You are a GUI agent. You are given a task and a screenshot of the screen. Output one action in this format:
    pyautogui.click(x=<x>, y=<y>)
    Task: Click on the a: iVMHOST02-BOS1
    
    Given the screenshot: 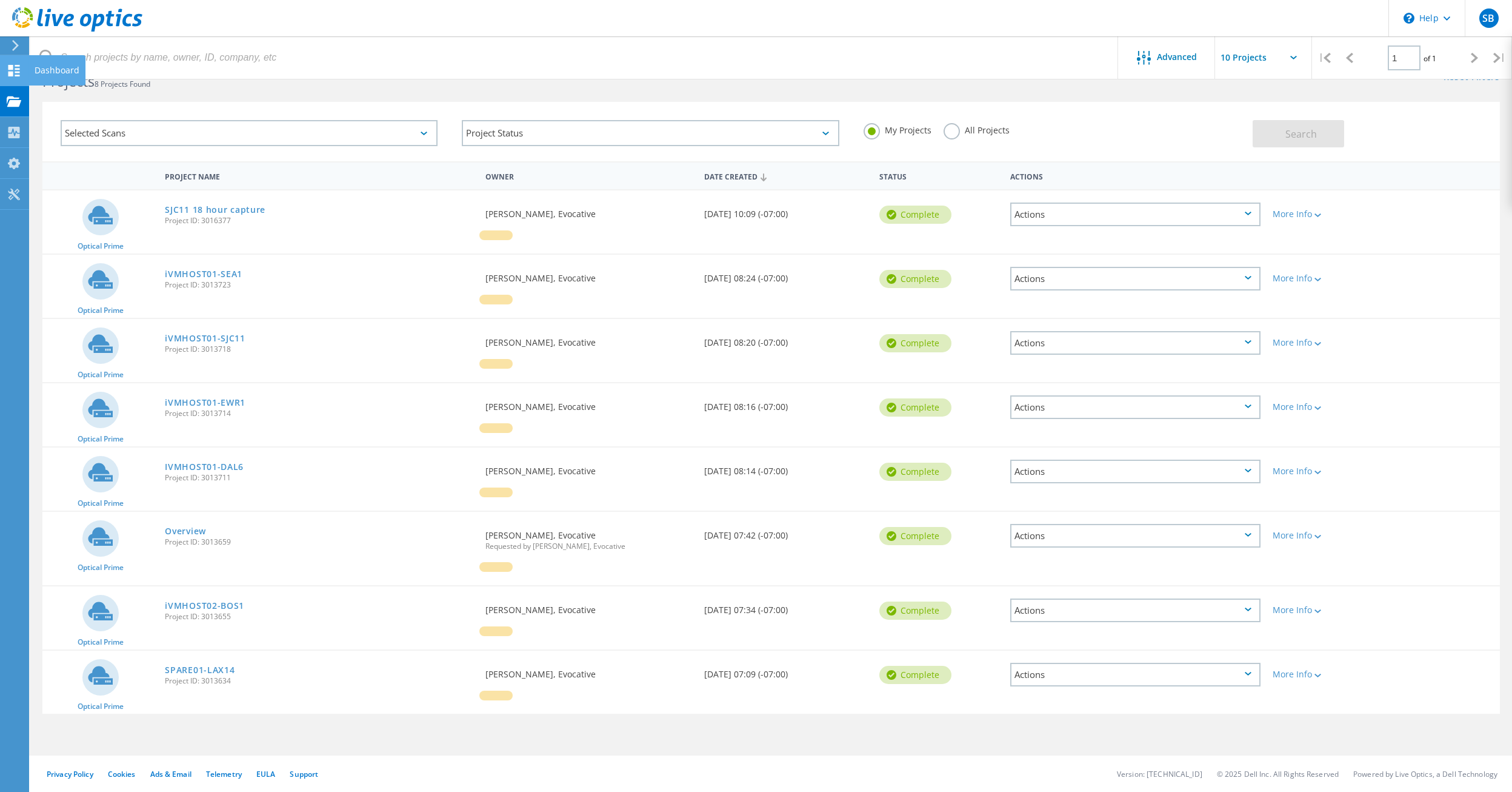 What is the action you would take?
    pyautogui.click(x=204, y=605)
    